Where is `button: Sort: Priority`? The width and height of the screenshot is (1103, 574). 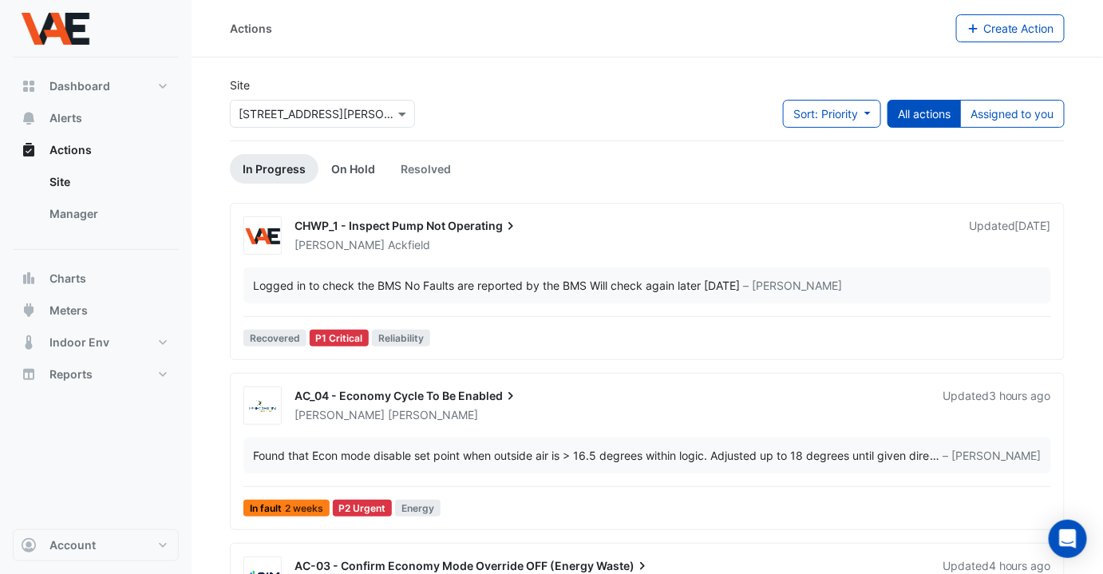
button: Sort: Priority is located at coordinates (832, 113).